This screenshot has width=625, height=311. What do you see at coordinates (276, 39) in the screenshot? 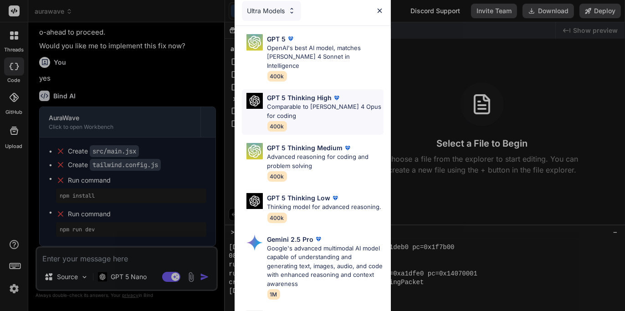
I see `p: GPT 5` at bounding box center [276, 39].